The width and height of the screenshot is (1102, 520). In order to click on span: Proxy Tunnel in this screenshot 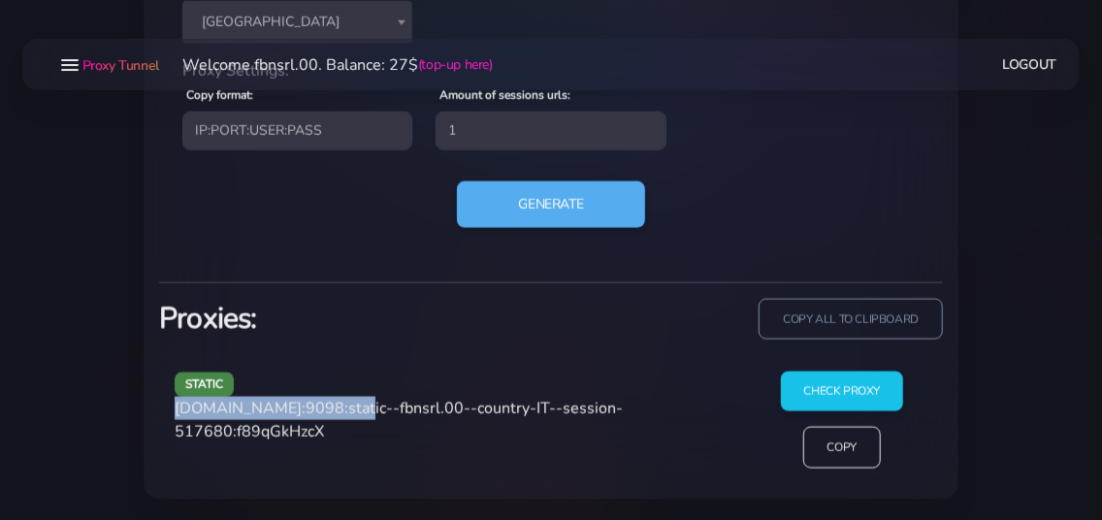, I will do `click(120, 65)`.